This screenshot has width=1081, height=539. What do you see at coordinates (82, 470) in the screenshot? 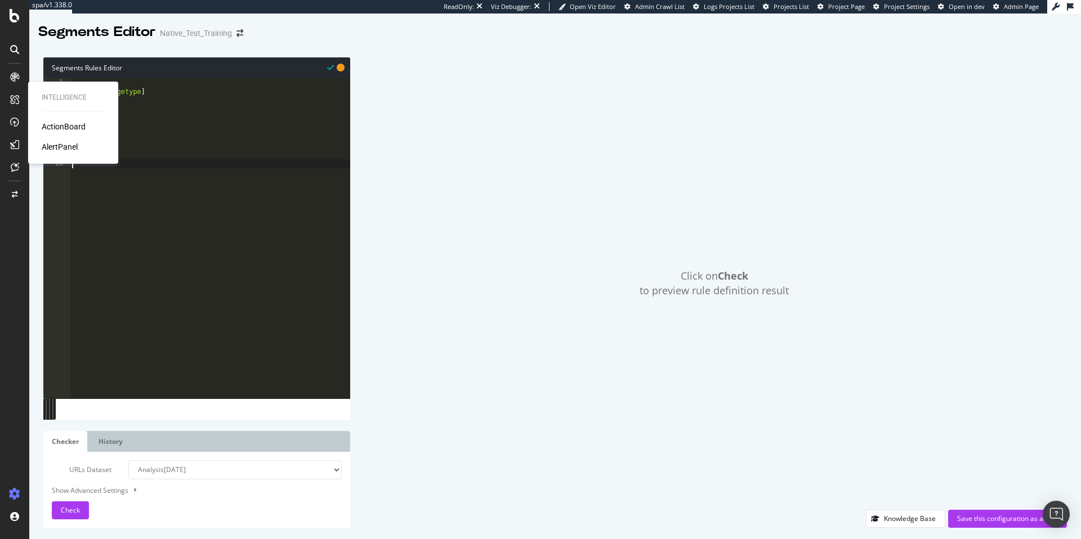
I see `label: URLs Dataset` at bounding box center [82, 470].